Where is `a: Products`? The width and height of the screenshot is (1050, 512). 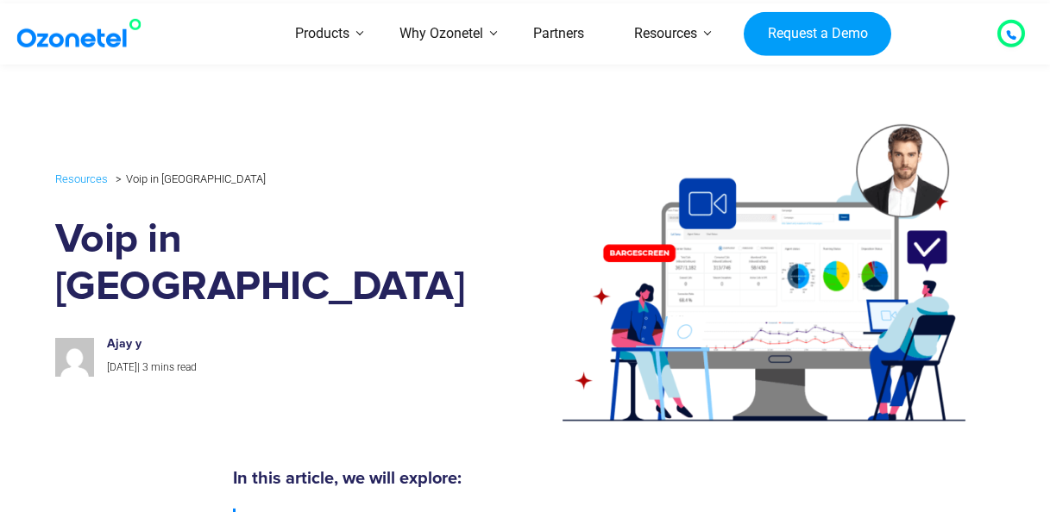
a: Products is located at coordinates (322, 34).